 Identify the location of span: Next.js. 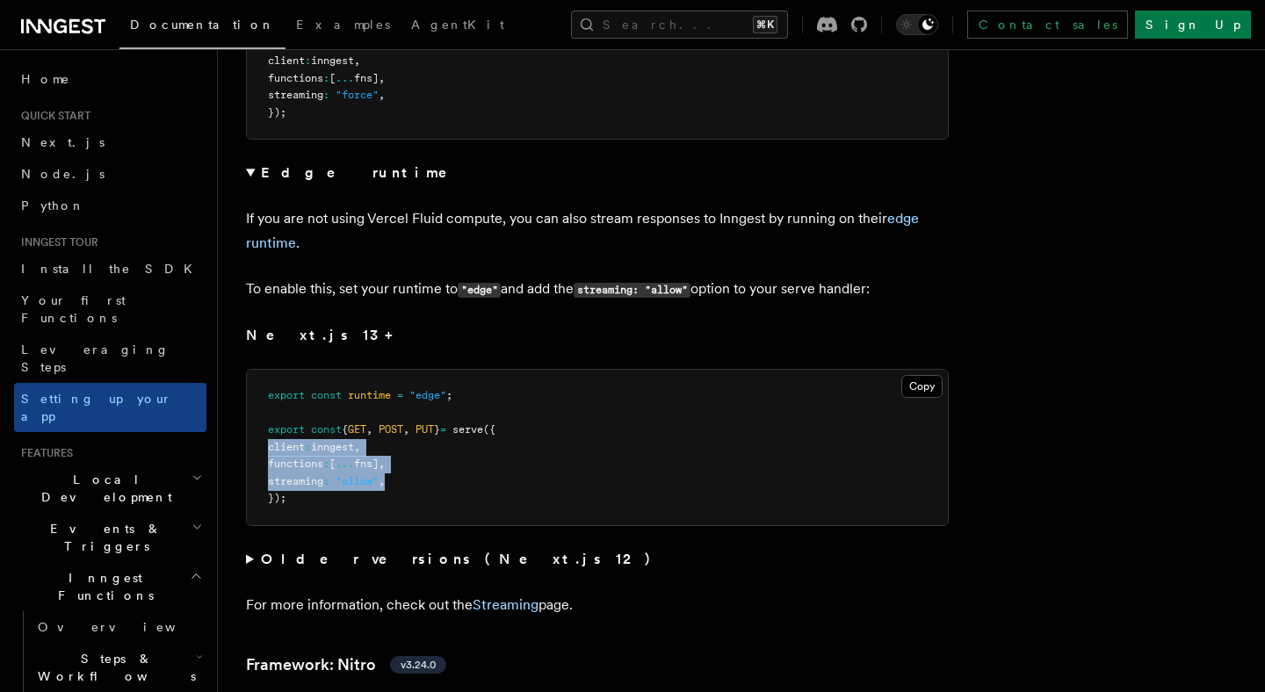
(62, 142).